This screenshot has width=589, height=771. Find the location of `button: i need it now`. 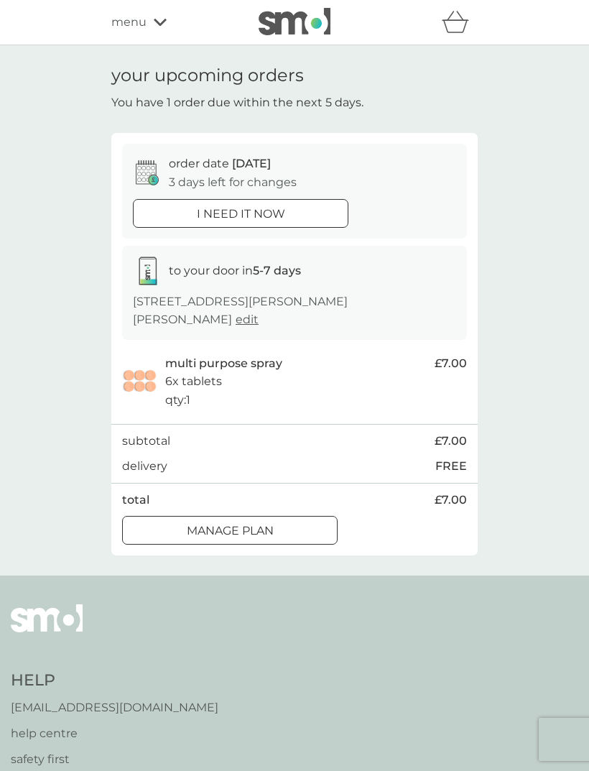

button: i need it now is located at coordinates (241, 213).